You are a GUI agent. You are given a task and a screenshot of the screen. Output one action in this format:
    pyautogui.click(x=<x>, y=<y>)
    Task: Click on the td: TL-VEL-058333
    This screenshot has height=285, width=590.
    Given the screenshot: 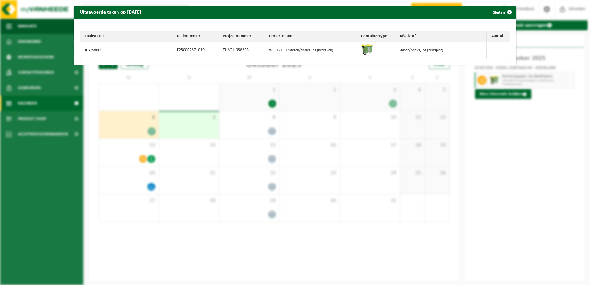 What is the action you would take?
    pyautogui.click(x=241, y=50)
    